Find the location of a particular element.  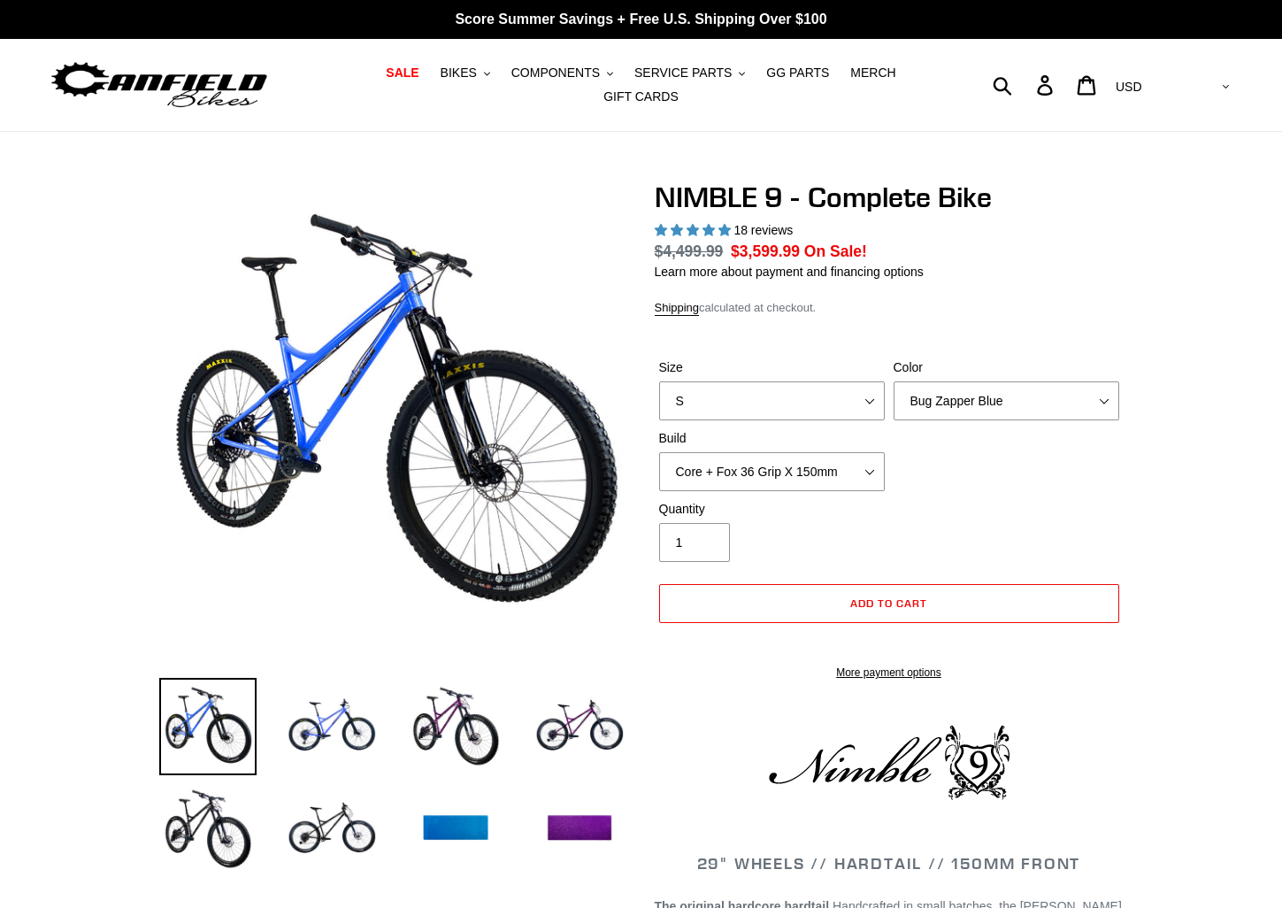

div: calculated at checkout. is located at coordinates (889, 308).